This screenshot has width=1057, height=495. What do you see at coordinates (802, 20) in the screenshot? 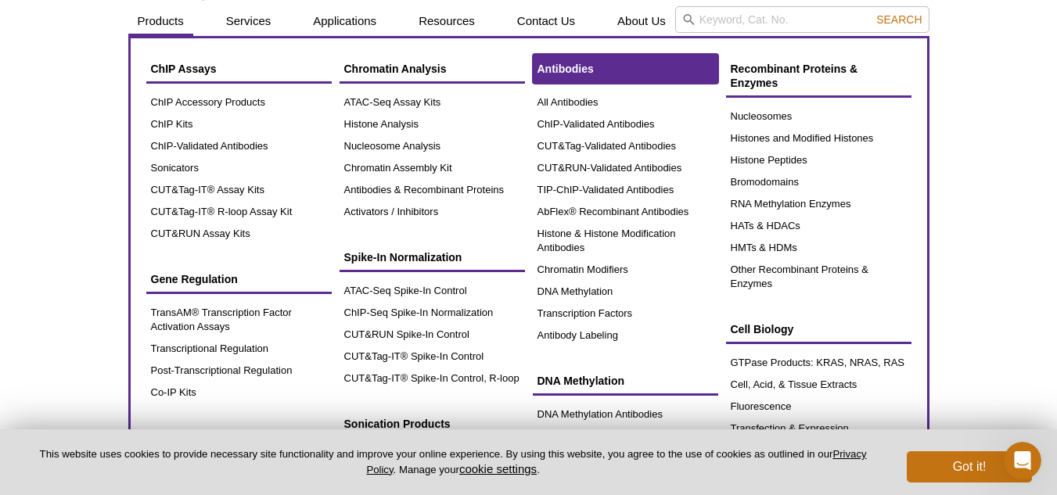
I see `input: Keyword, Cat. No.` at bounding box center [802, 20].